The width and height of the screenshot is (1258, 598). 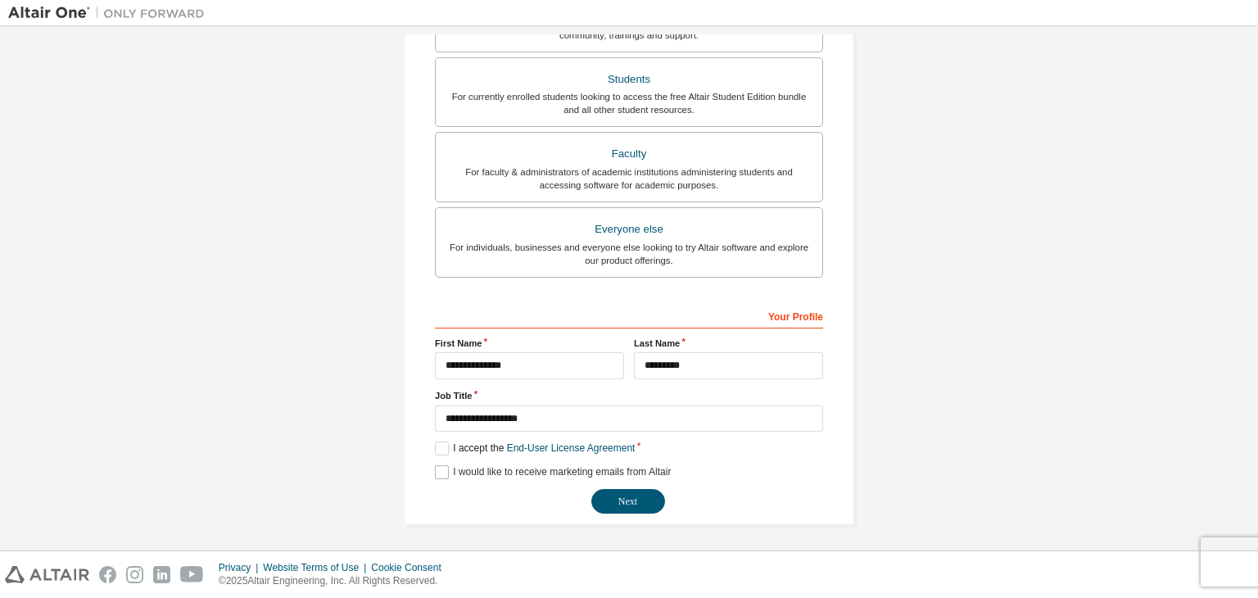 I want to click on label: First Name, so click(x=529, y=343).